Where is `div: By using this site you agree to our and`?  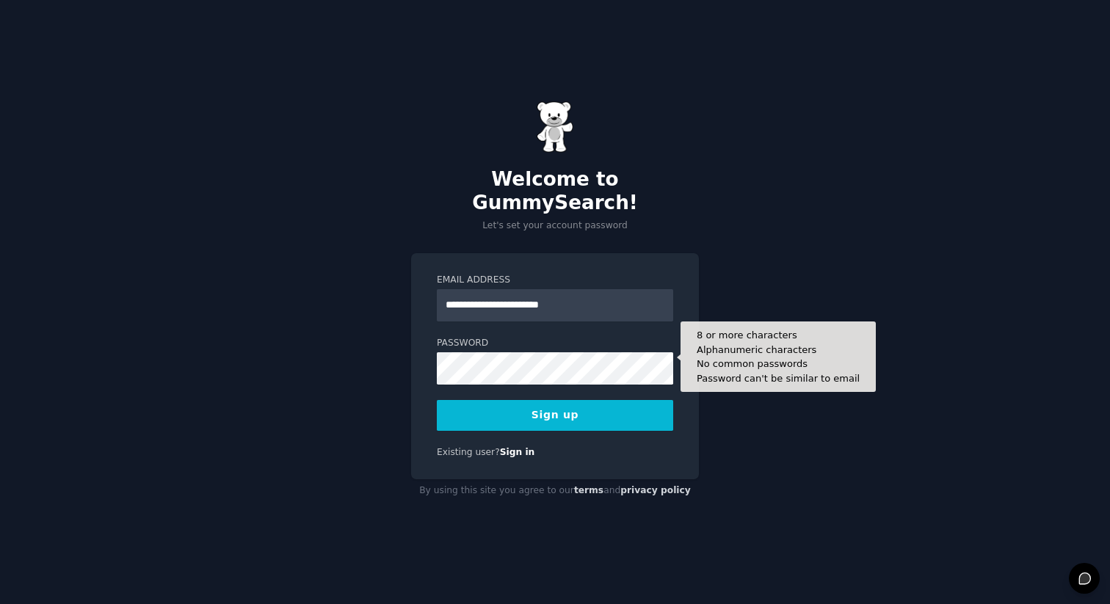
div: By using this site you agree to our and is located at coordinates (555, 491).